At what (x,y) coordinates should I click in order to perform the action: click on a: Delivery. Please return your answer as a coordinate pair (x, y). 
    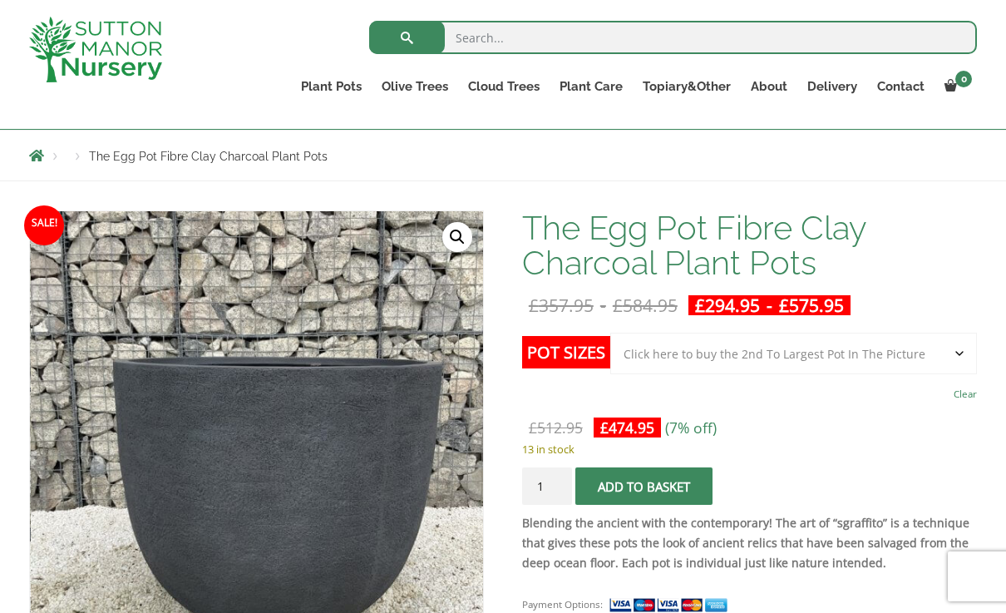
    Looking at the image, I should click on (833, 87).